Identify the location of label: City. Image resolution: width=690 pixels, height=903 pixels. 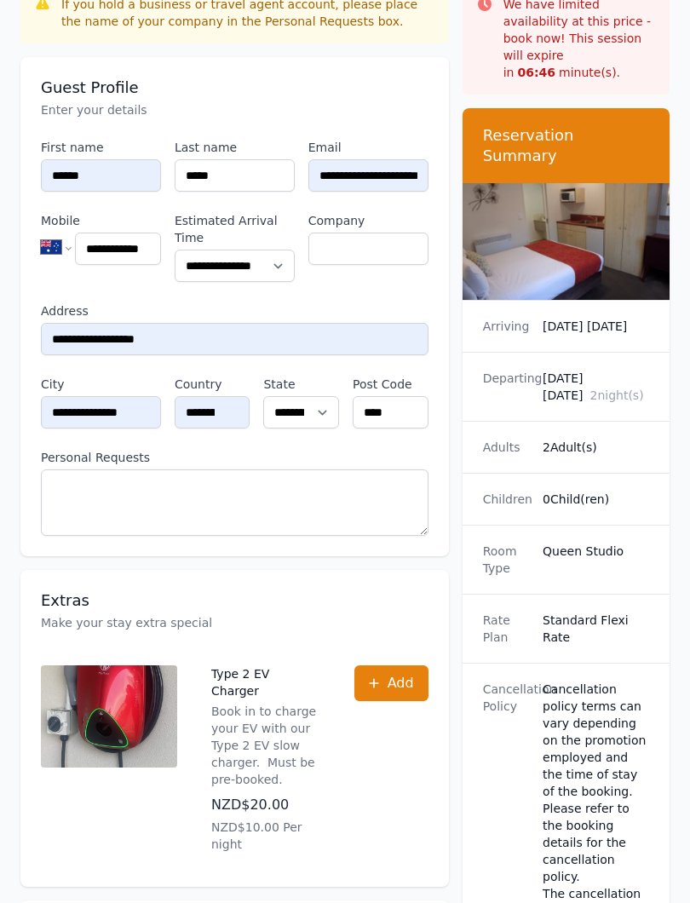
(101, 384).